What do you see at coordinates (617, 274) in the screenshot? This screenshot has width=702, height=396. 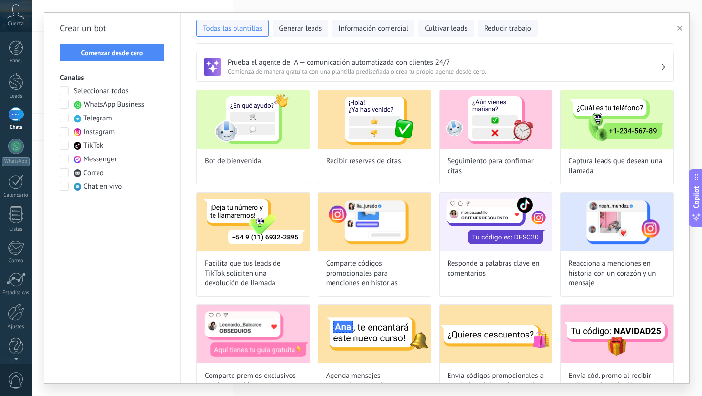 I see `span: Reacciona a menciones en historia con un corazón y un mensaje` at bounding box center [617, 274].